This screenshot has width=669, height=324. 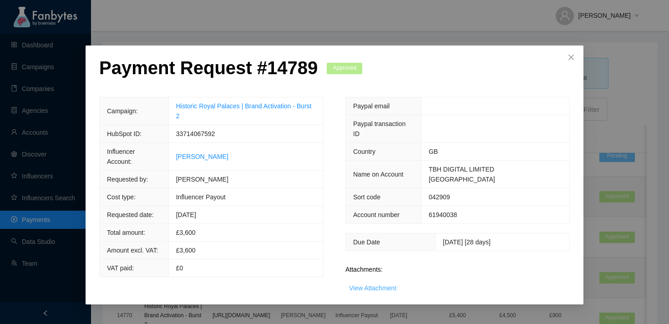 I want to click on span: Total amount:, so click(x=126, y=233).